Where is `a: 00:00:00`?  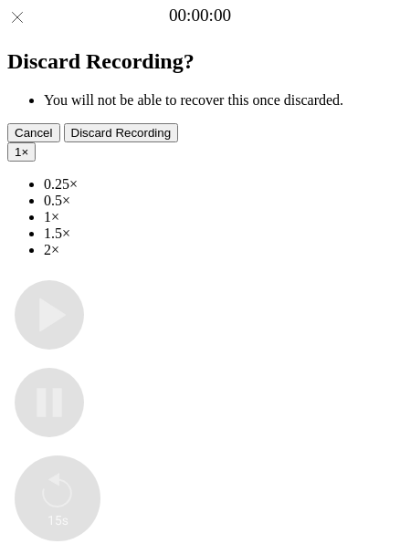
a: 00:00:00 is located at coordinates (200, 16).